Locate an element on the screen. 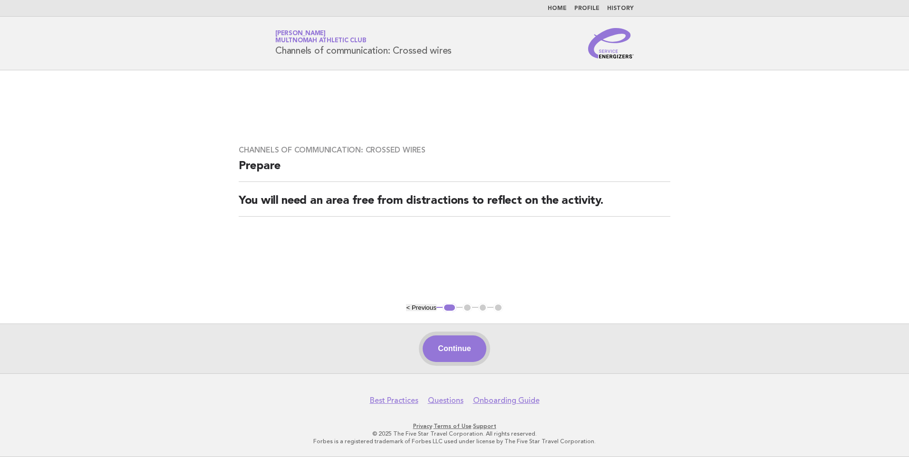  h1: Channels of communication: Crossed wires is located at coordinates (363, 43).